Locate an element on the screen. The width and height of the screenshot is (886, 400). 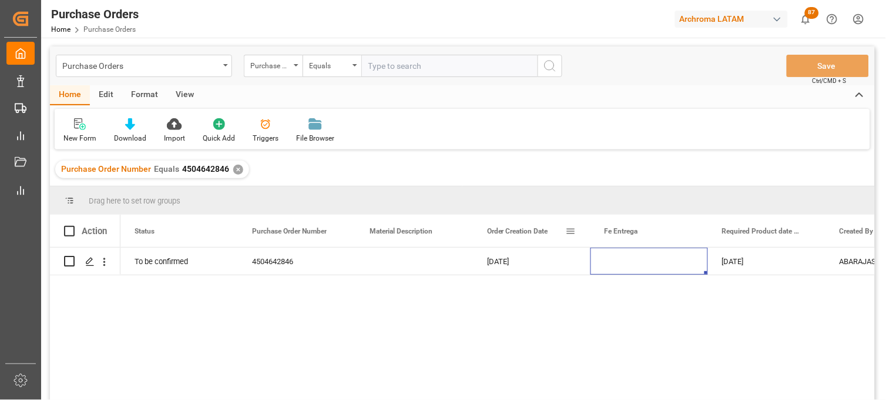
span: Order Creation Date is located at coordinates (518, 231).